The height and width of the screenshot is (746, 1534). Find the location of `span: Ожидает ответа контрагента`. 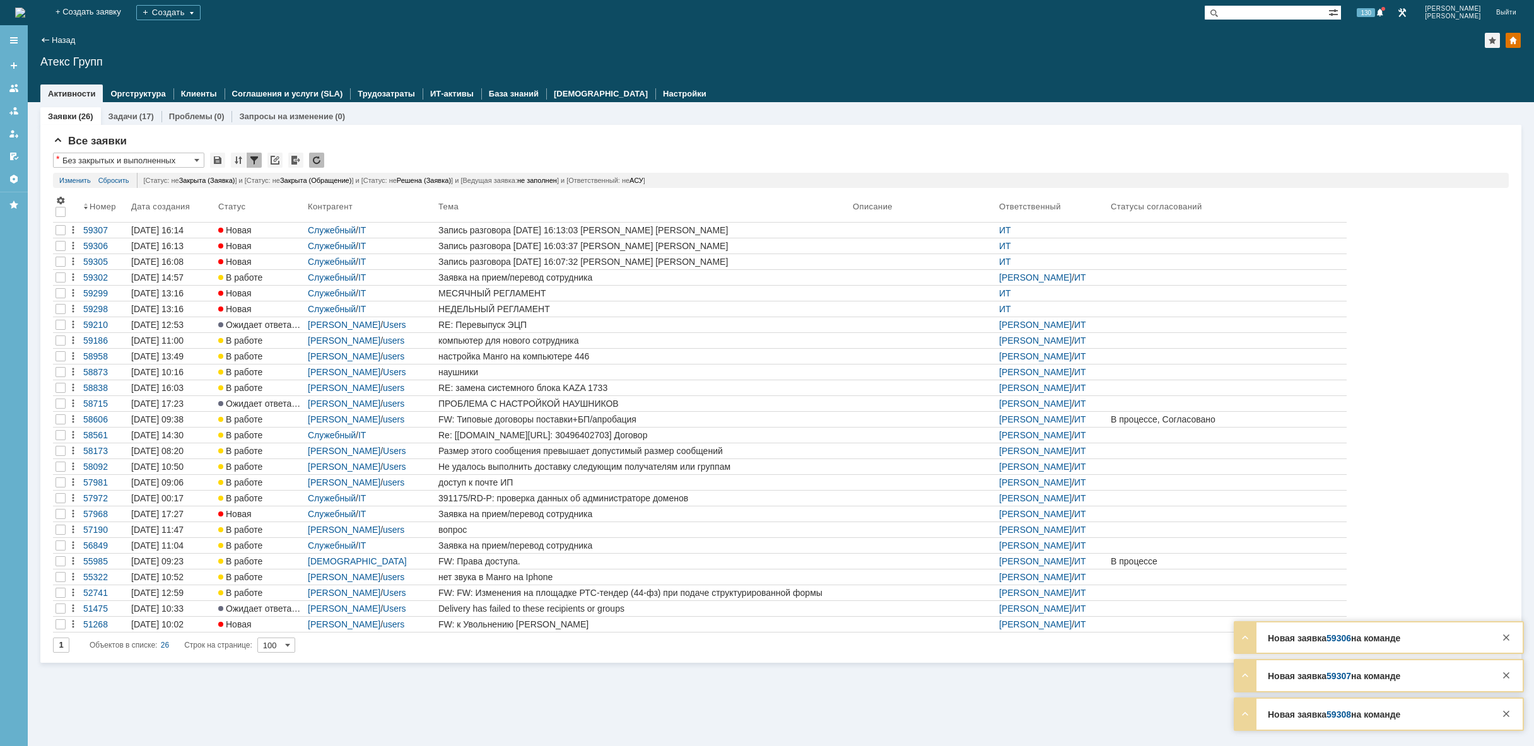

span: Ожидает ответа контрагента is located at coordinates (281, 325).